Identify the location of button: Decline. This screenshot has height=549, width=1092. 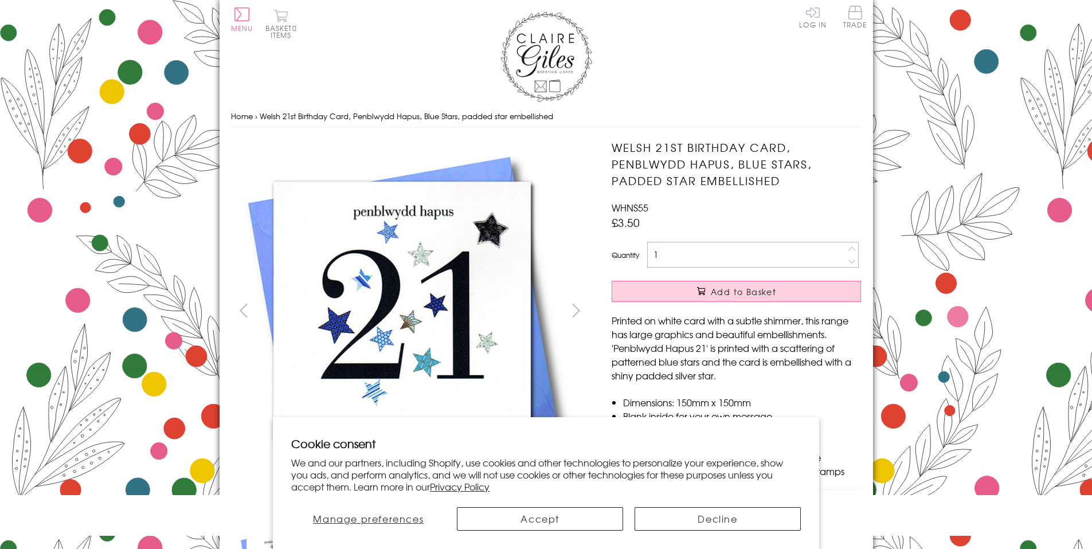
(717, 519).